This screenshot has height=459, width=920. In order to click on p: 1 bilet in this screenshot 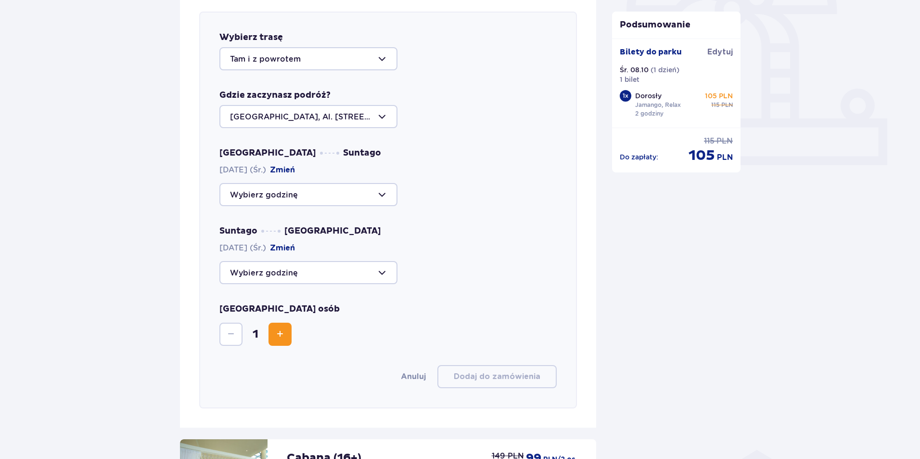, I will do `click(629, 79)`.